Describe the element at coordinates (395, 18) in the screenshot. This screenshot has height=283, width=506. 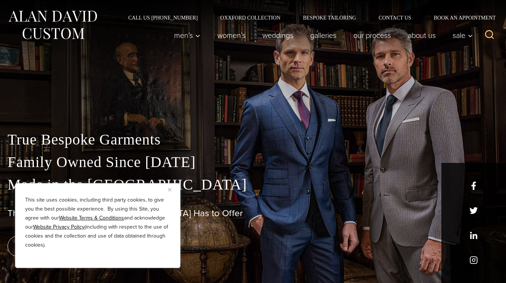
I see `a: Contact Us` at that location.